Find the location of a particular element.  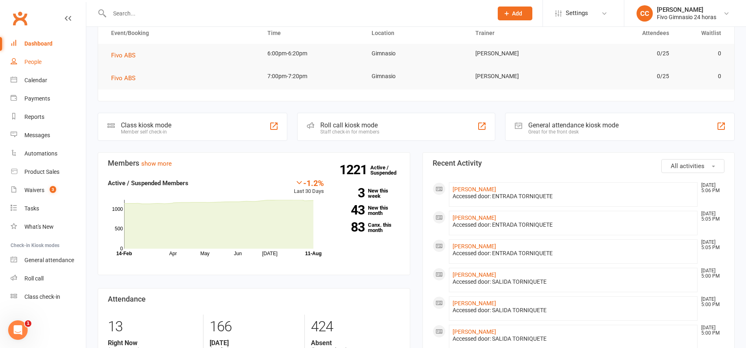

div: Staff check-in for members is located at coordinates (350, 132).